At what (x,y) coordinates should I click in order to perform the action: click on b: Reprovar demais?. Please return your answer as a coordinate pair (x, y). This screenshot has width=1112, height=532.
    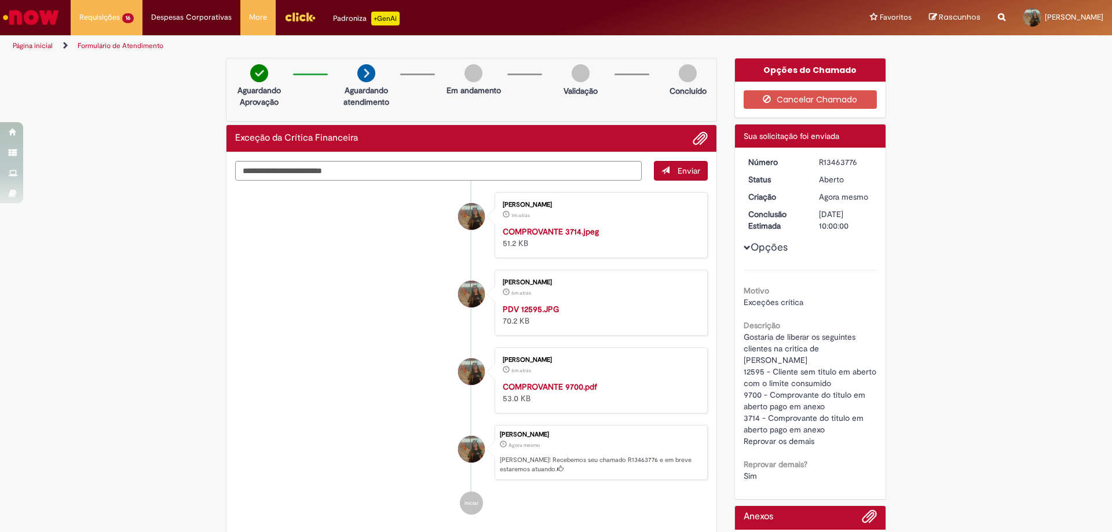
    Looking at the image, I should click on (775, 464).